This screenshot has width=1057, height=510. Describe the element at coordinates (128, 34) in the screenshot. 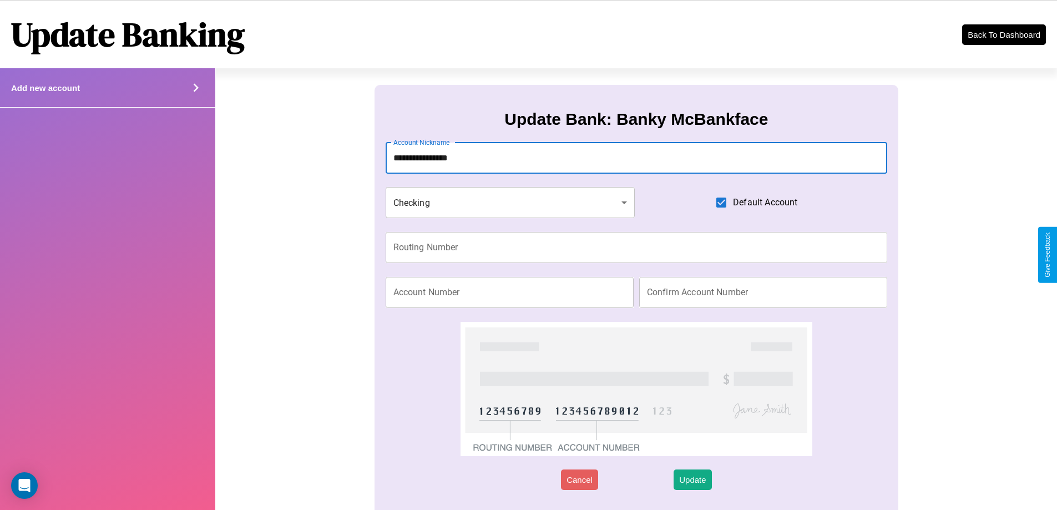

I see `h1: Update Banking` at that location.